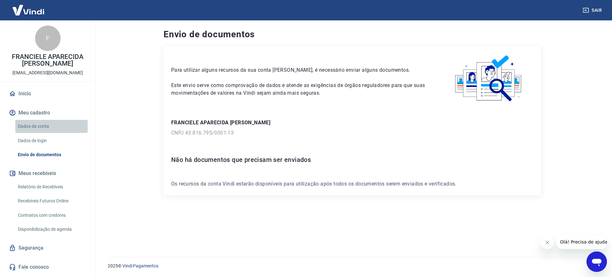 This screenshot has width=612, height=277. Describe the element at coordinates (47, 94) in the screenshot. I see `a: Início` at that location.